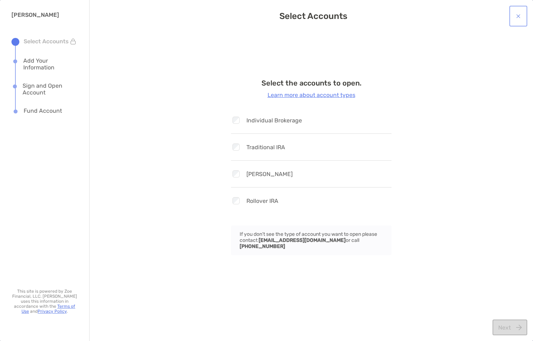 This screenshot has height=341, width=533. I want to click on a: Learn more about account types, so click(311, 95).